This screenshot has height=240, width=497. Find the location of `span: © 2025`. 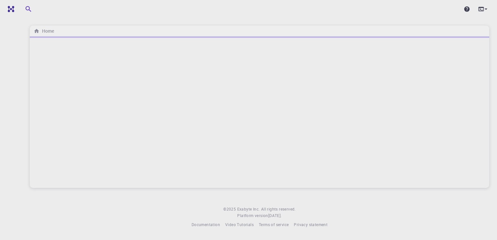

span: © 2025 is located at coordinates (230, 209).